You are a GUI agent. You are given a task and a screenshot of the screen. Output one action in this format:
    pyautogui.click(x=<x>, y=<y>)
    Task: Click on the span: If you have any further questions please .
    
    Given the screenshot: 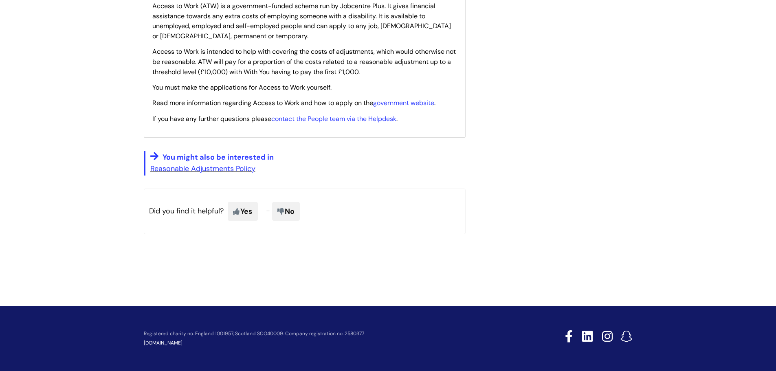 What is the action you would take?
    pyautogui.click(x=275, y=119)
    